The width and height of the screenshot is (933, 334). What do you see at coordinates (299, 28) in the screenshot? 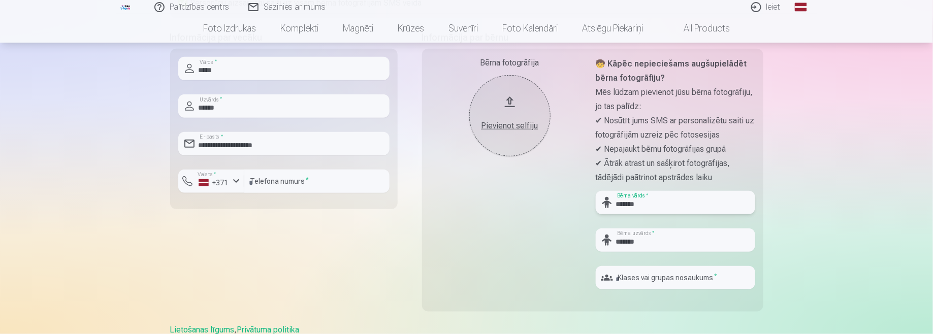
I see `a: Komplekti` at bounding box center [299, 28].